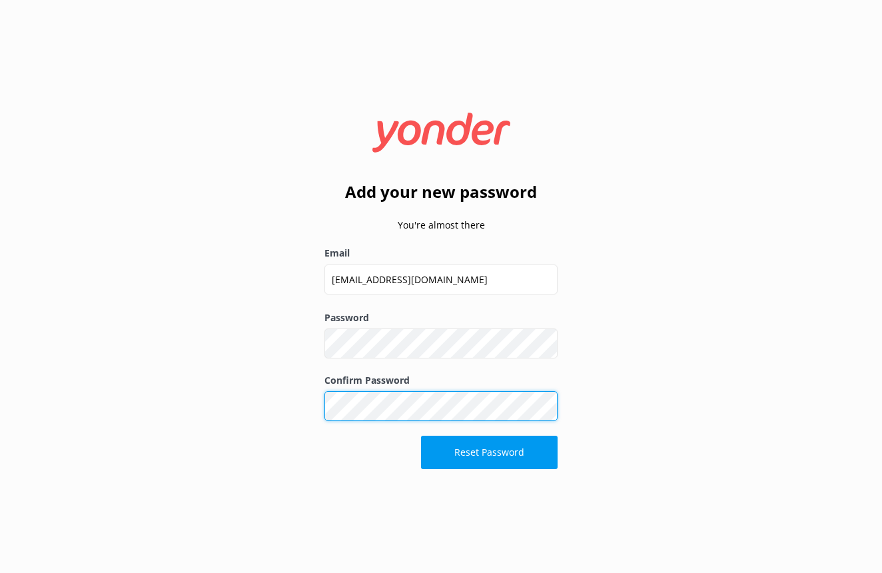  What do you see at coordinates (441, 192) in the screenshot?
I see `h2: Add your new password` at bounding box center [441, 192].